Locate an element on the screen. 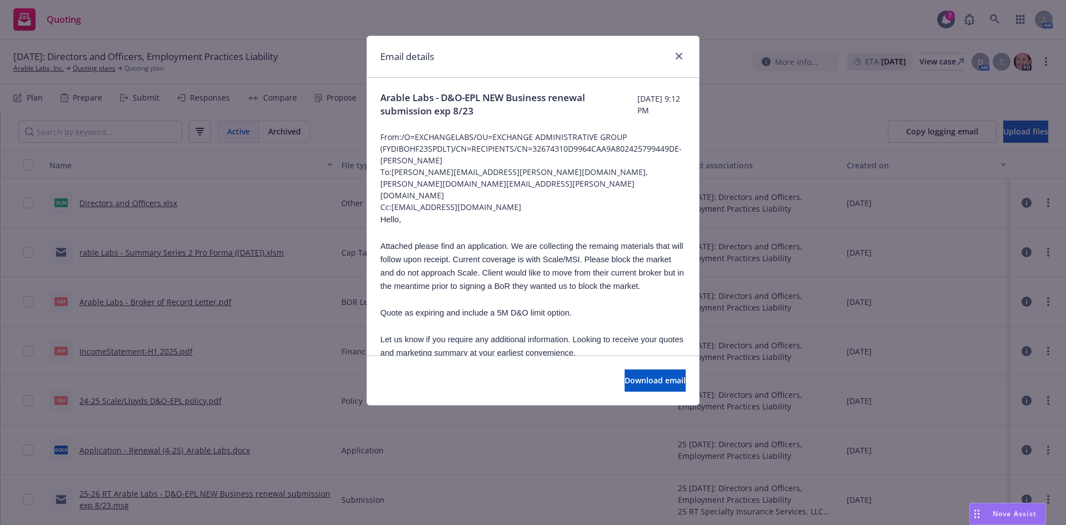 The image size is (1066, 525). a: close is located at coordinates (679, 56).